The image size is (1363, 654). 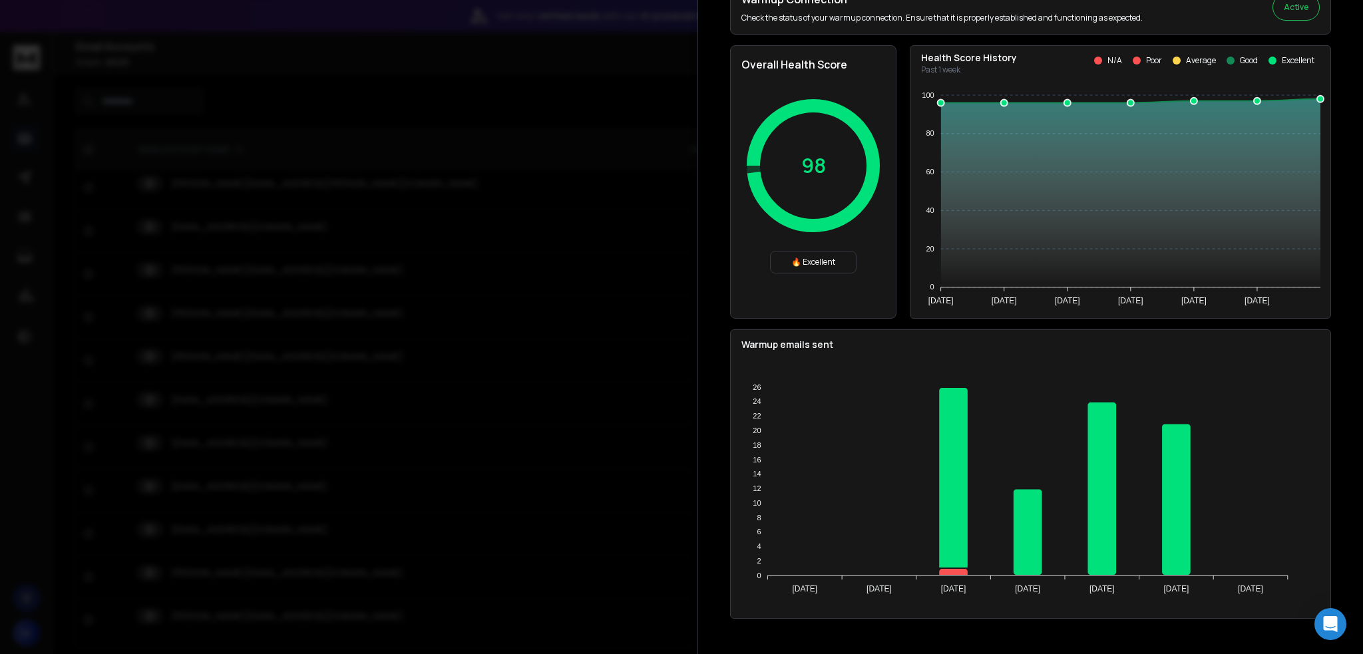 What do you see at coordinates (941, 18) in the screenshot?
I see `p: Check the status of your warmup connection. Ensure that it is properly established and functionin...` at bounding box center [941, 18].